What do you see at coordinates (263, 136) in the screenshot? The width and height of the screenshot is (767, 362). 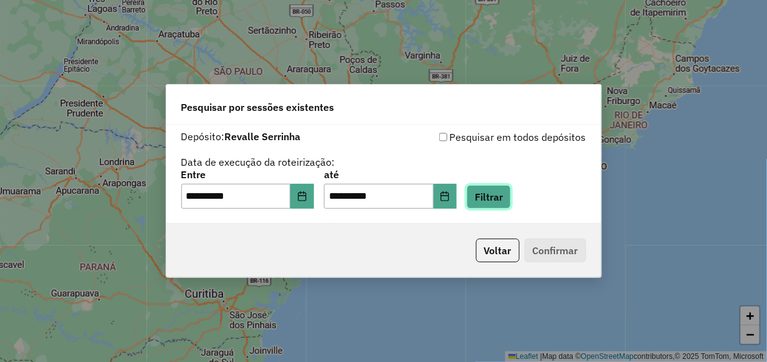 I see `strong: Revalle Serrinha` at bounding box center [263, 136].